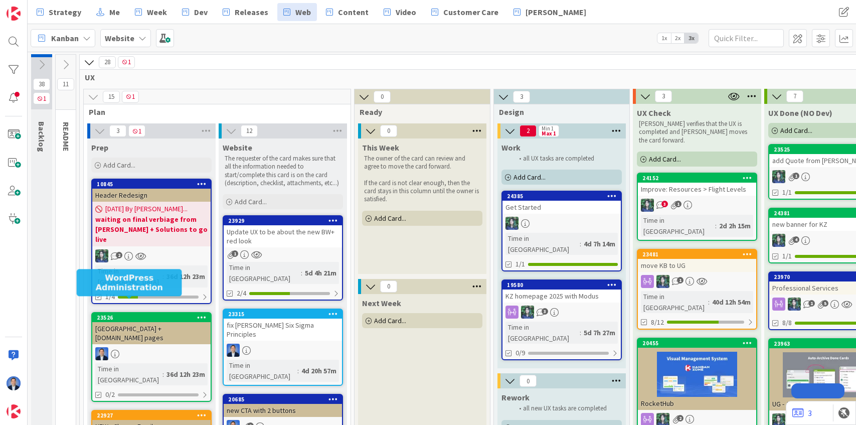 This screenshot has width=856, height=425. What do you see at coordinates (285, 314) in the screenshot?
I see `div: 23315` at bounding box center [285, 314].